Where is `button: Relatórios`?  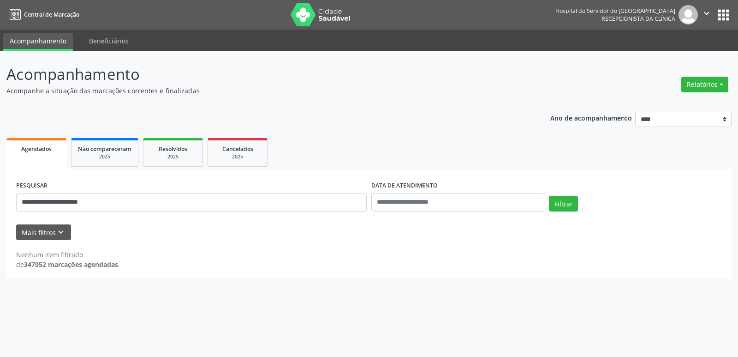 button: Relatórios is located at coordinates (705, 84).